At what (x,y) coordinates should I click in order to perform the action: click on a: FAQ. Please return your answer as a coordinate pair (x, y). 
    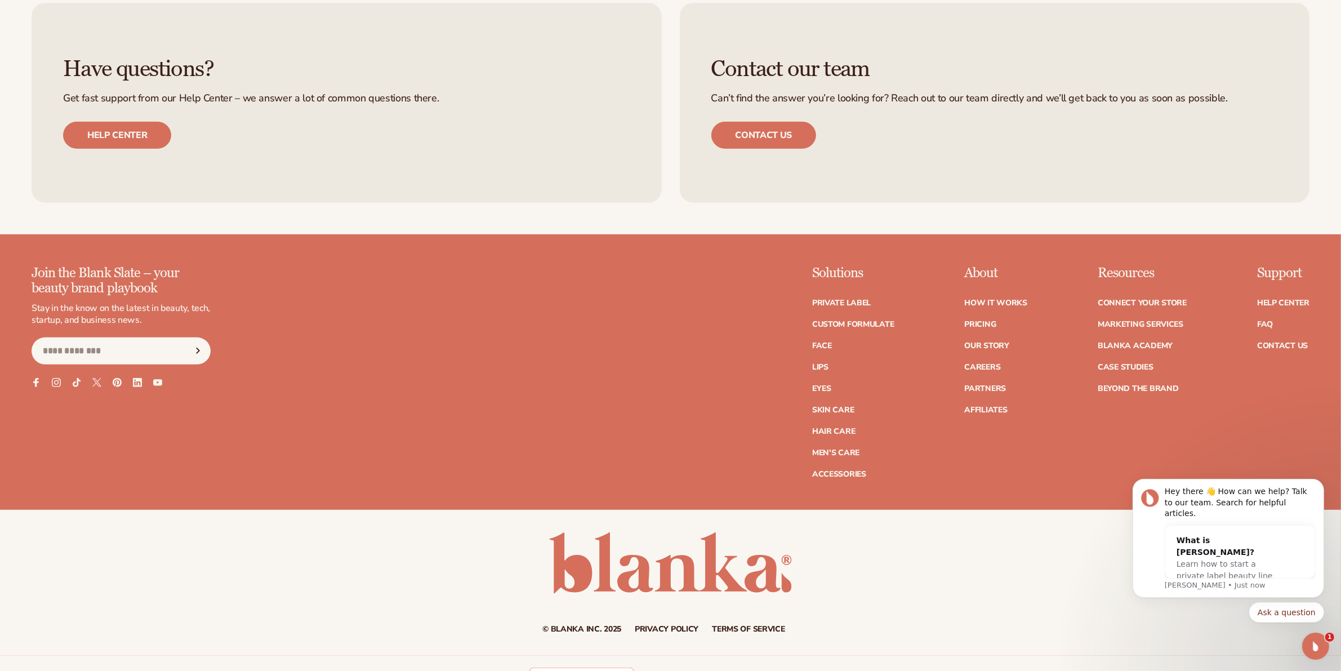
    Looking at the image, I should click on (1265, 325).